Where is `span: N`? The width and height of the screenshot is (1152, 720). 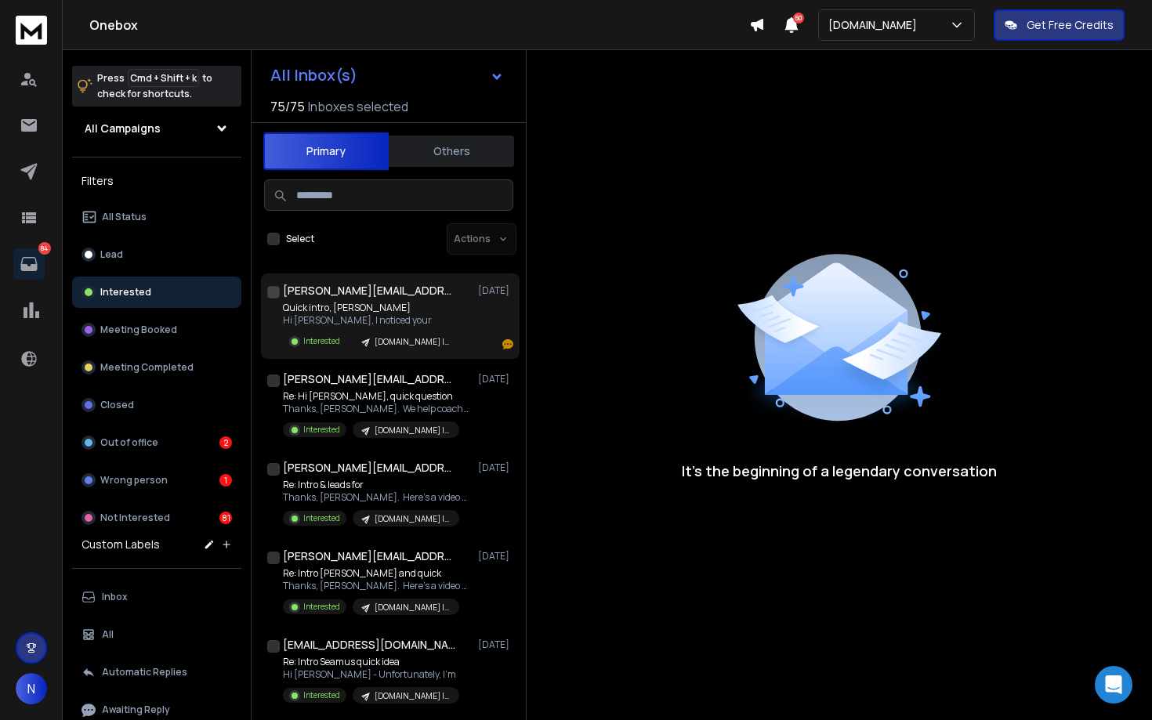
span: N is located at coordinates (31, 689).